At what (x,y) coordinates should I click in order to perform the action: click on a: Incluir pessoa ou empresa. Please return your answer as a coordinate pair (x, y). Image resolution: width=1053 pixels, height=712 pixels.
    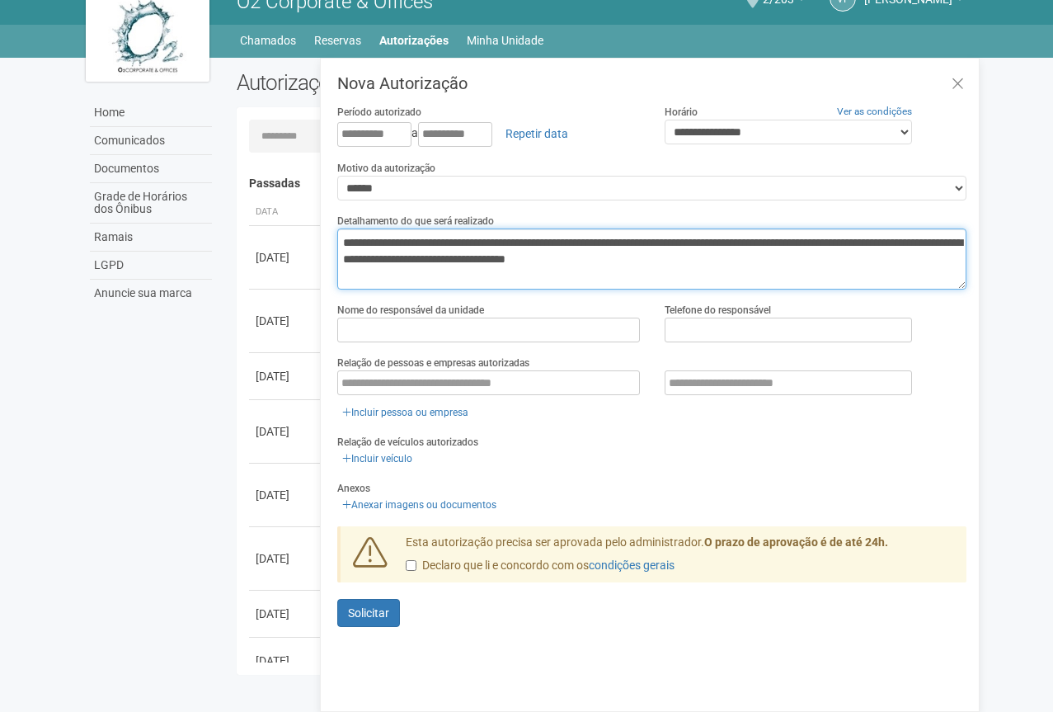
    Looking at the image, I should click on (405, 412).